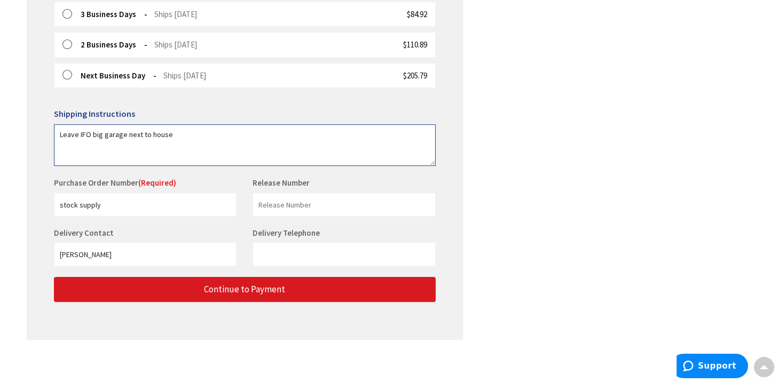 Image resolution: width=780 pixels, height=383 pixels. Describe the element at coordinates (95, 114) in the screenshot. I see `span: Shipping Instructions` at that location.